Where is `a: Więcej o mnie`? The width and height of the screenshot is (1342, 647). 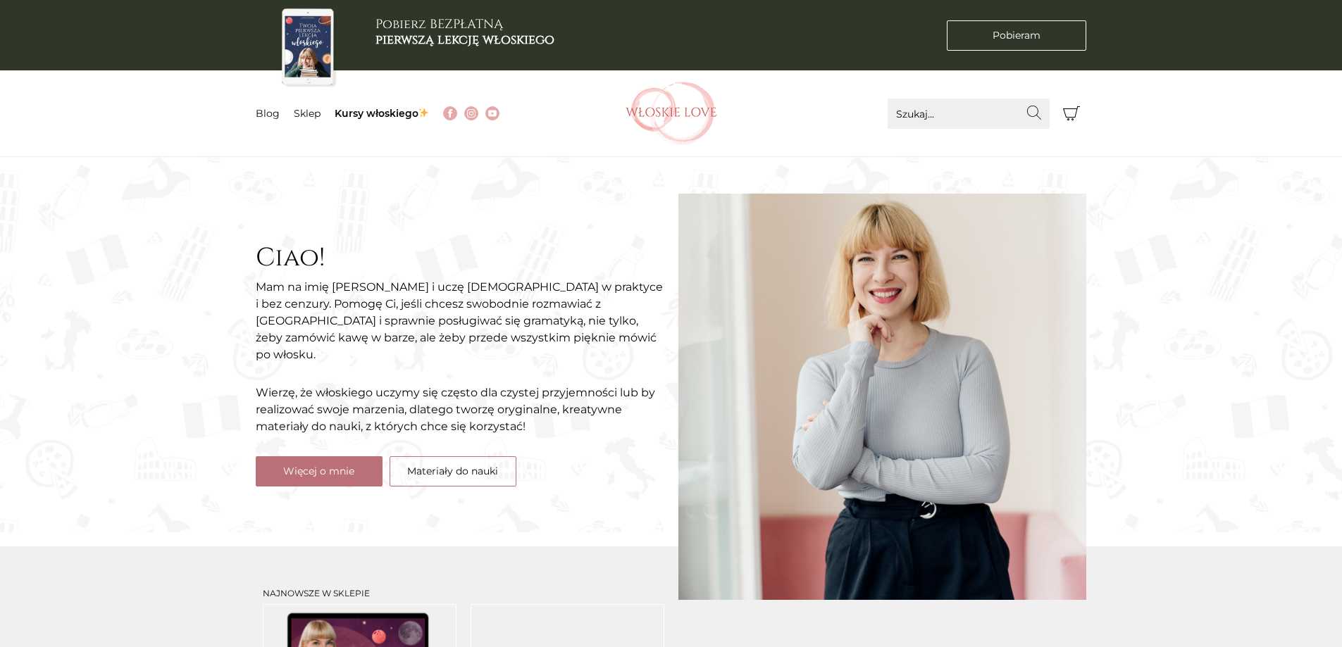
a: Więcej o mnie is located at coordinates (319, 471).